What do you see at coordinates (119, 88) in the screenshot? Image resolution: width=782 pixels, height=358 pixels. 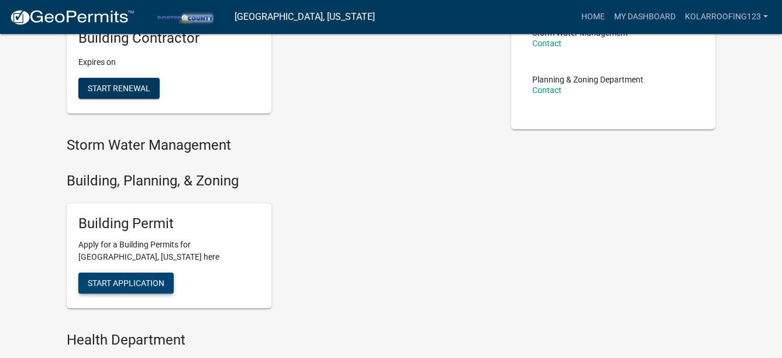 I see `span: Start Renewal` at bounding box center [119, 88].